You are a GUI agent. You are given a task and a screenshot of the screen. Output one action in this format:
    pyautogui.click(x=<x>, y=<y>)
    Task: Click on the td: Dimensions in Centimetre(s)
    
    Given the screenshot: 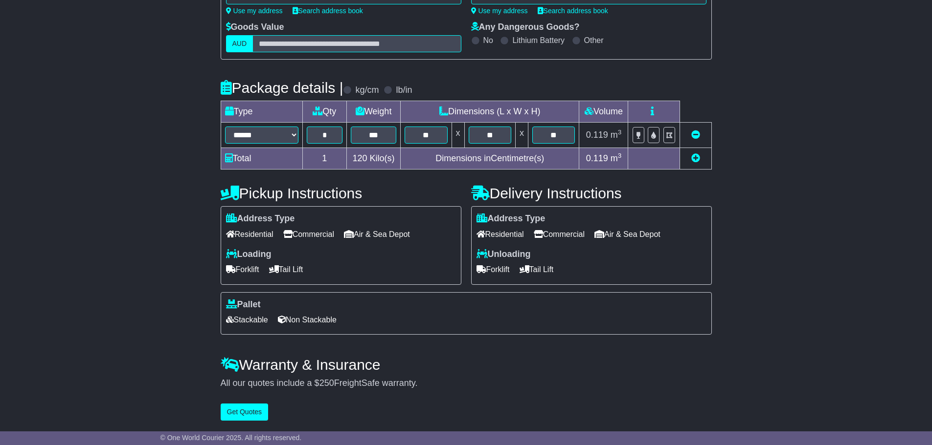 What is the action you would take?
    pyautogui.click(x=489, y=159)
    